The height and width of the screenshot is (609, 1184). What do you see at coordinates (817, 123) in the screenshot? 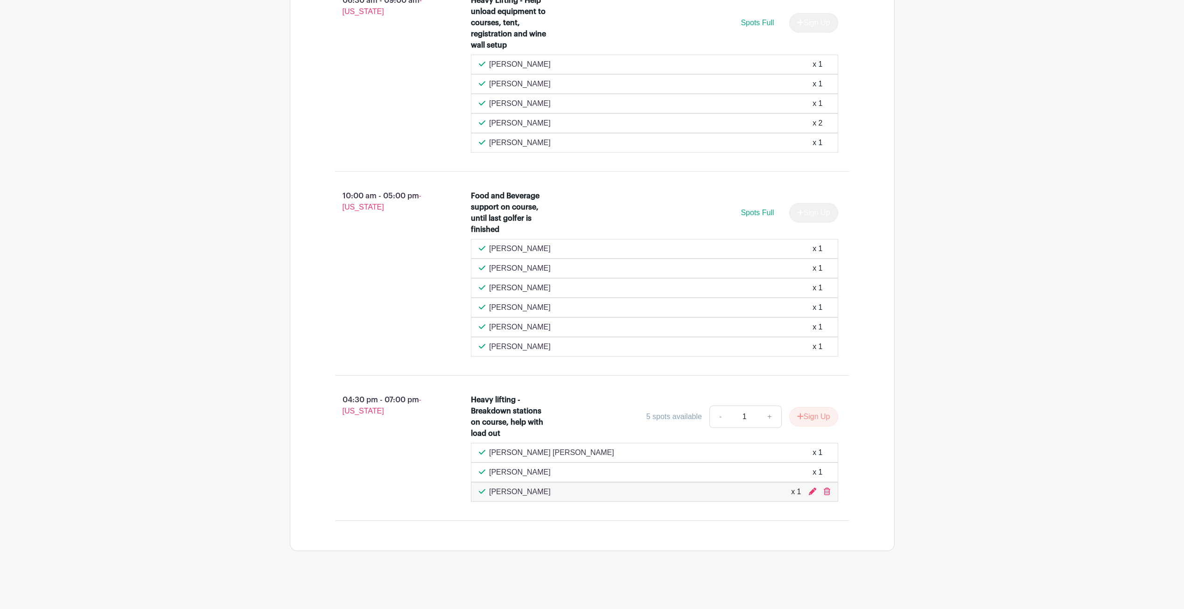
I see `div: x 2` at bounding box center [817, 123].